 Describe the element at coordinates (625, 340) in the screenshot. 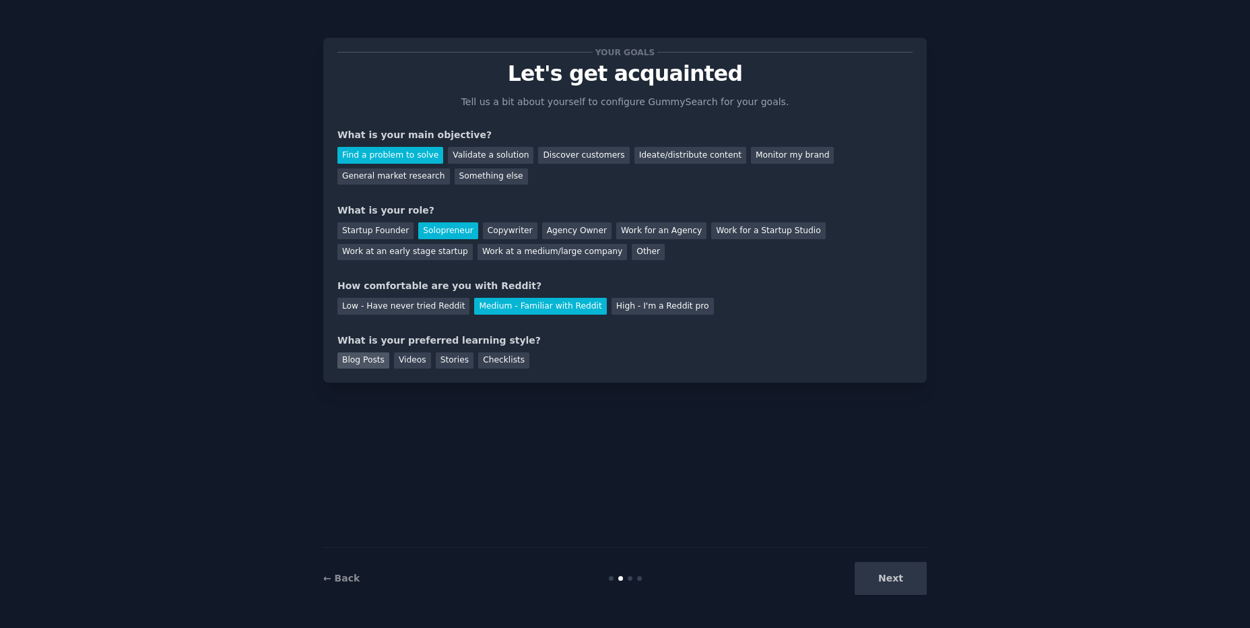

I see `div: What is your preferred learning style?` at that location.